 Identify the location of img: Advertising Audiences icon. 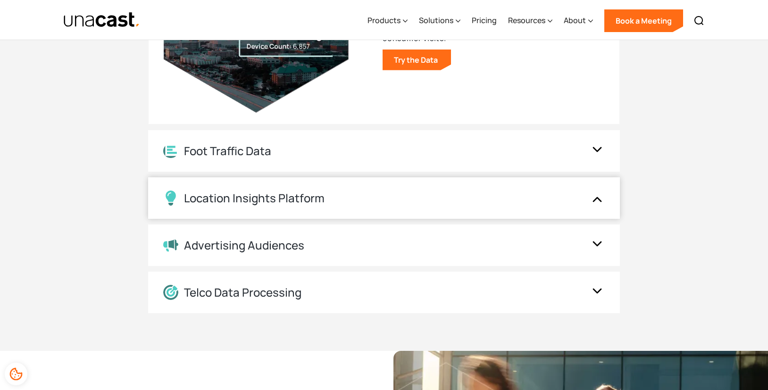
(171, 245).